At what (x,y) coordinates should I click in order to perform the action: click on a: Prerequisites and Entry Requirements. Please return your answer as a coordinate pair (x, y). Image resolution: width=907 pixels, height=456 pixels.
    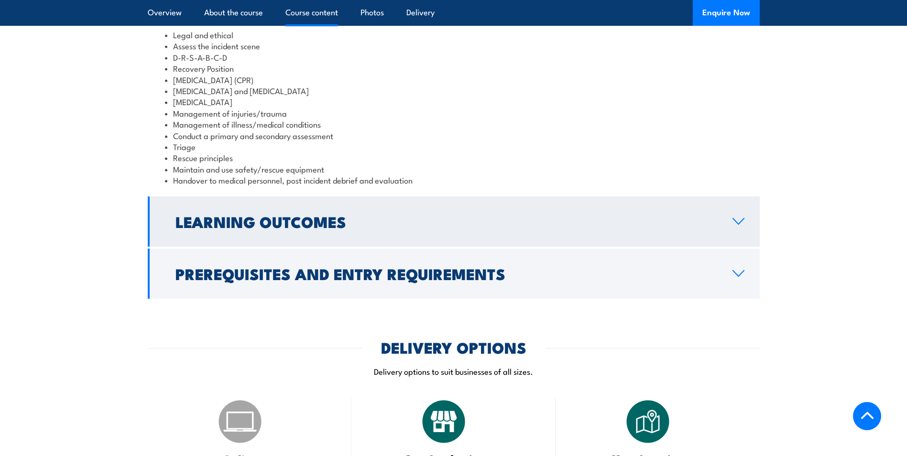
    Looking at the image, I should click on (454, 273).